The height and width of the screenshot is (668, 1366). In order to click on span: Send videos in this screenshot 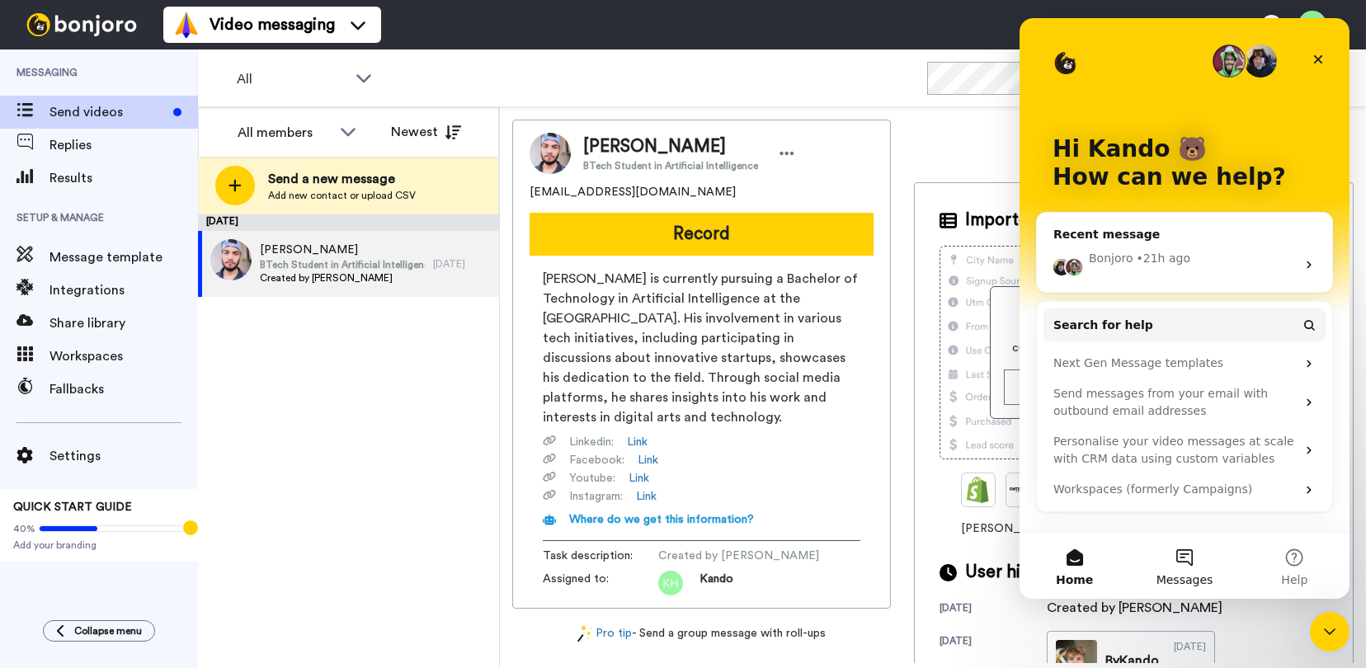, I will do `click(108, 112)`.